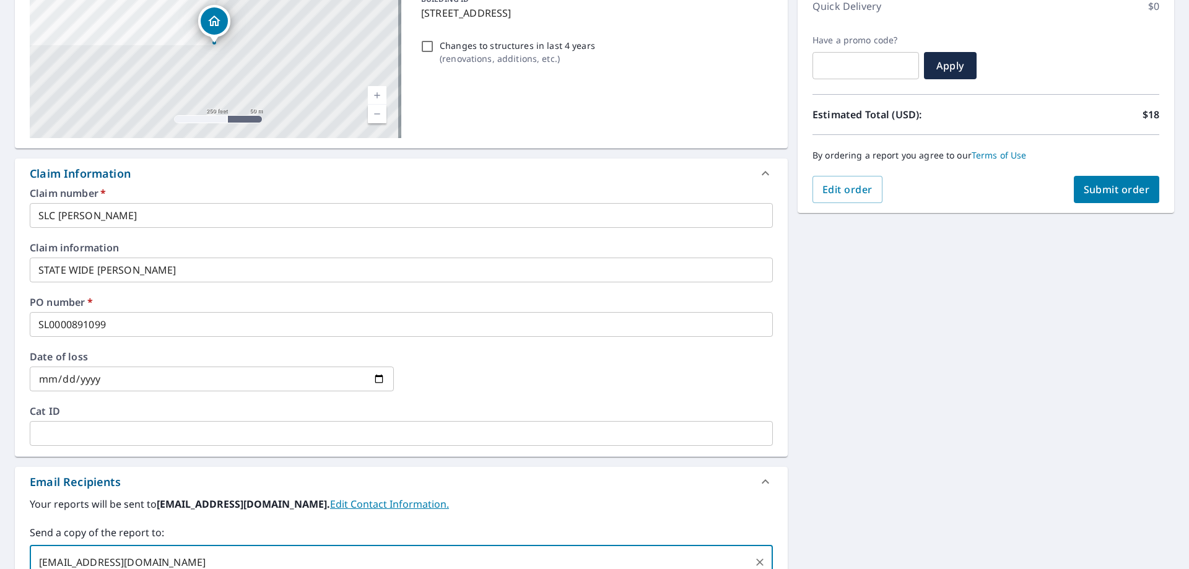  What do you see at coordinates (212, 357) in the screenshot?
I see `label: Date of loss` at bounding box center [212, 357].